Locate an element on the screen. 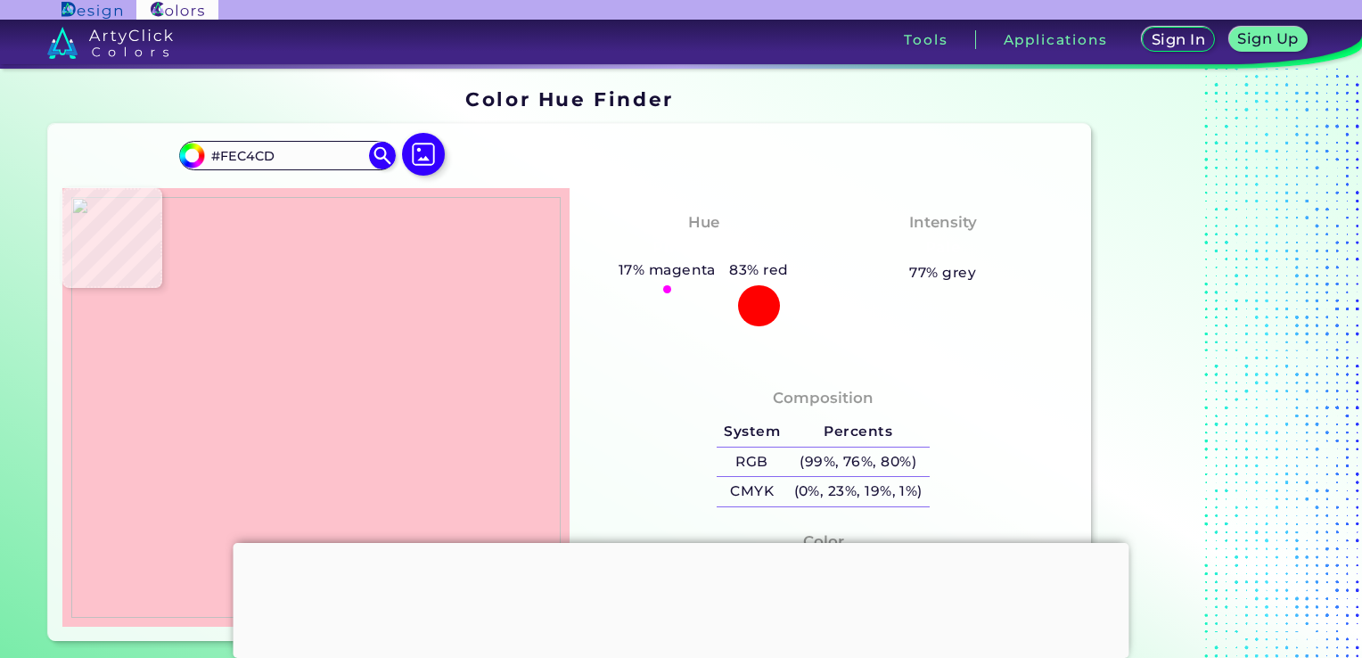 This screenshot has width=1362, height=658. h5: 77% grey is located at coordinates (942, 273).